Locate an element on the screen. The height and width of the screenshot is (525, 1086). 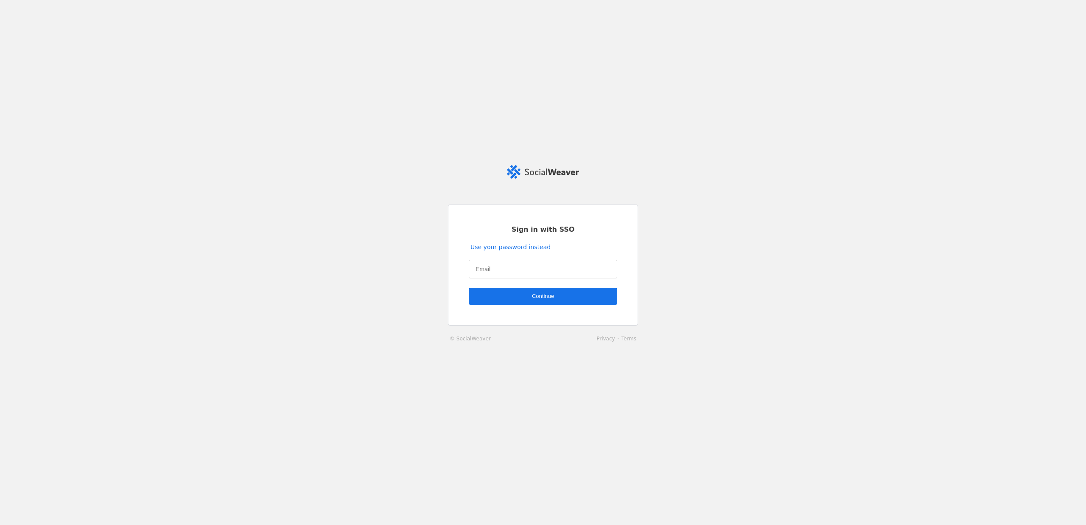
span: Continue is located at coordinates (543, 296).